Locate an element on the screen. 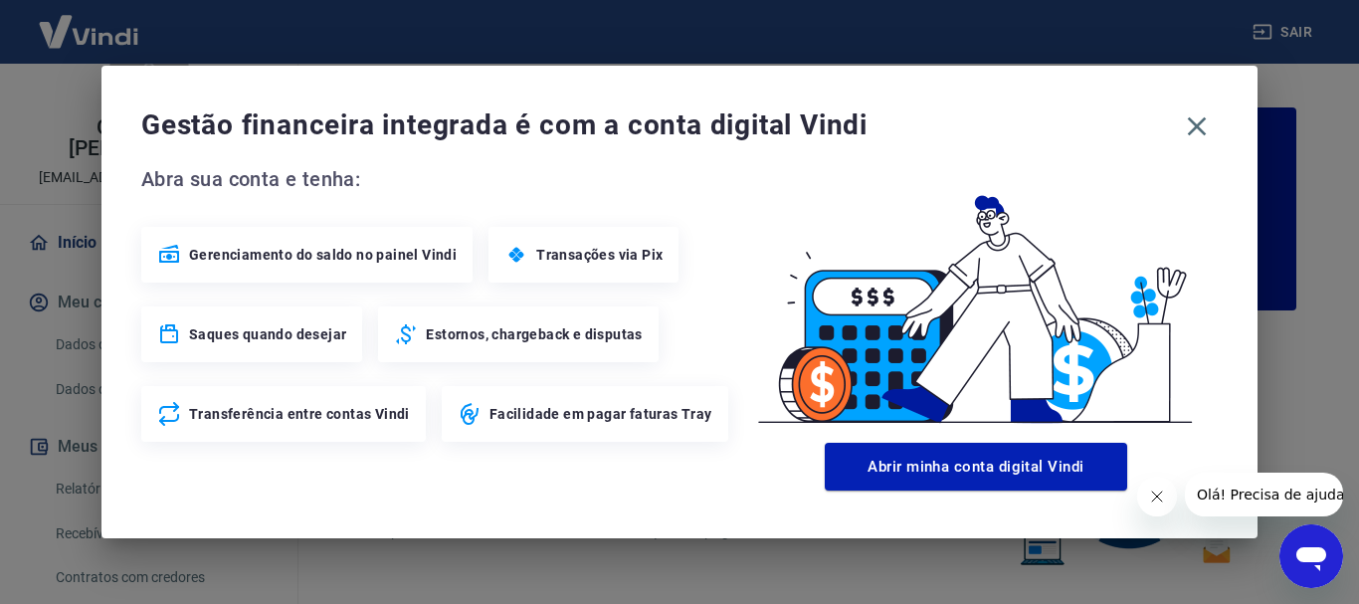  span: Gerenciamento do saldo no painel Vindi is located at coordinates (322, 255).